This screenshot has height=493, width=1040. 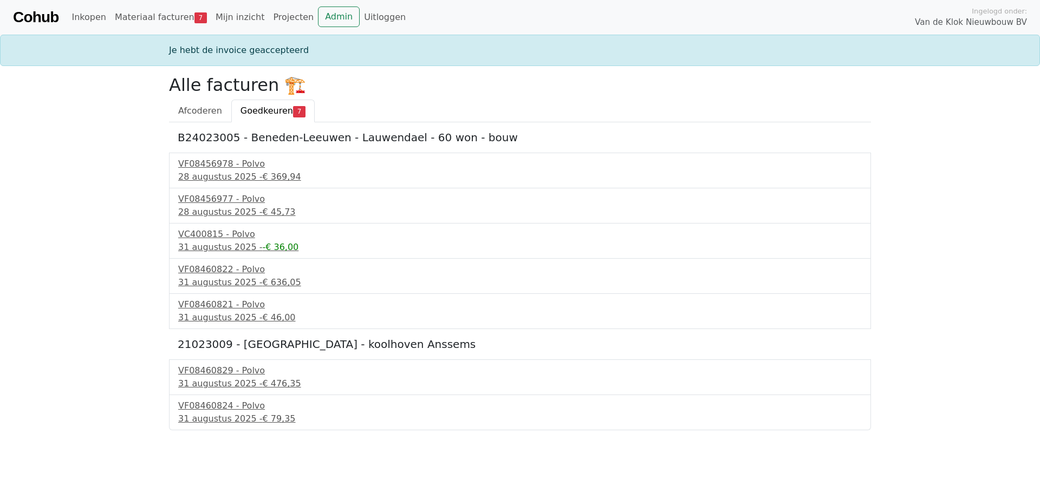 I want to click on span: € 636,05, so click(x=281, y=282).